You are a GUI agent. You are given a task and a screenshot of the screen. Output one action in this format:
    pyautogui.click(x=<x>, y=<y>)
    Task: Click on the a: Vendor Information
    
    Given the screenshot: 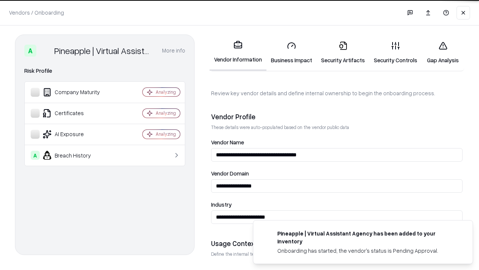 What is the action you would take?
    pyautogui.click(x=238, y=52)
    